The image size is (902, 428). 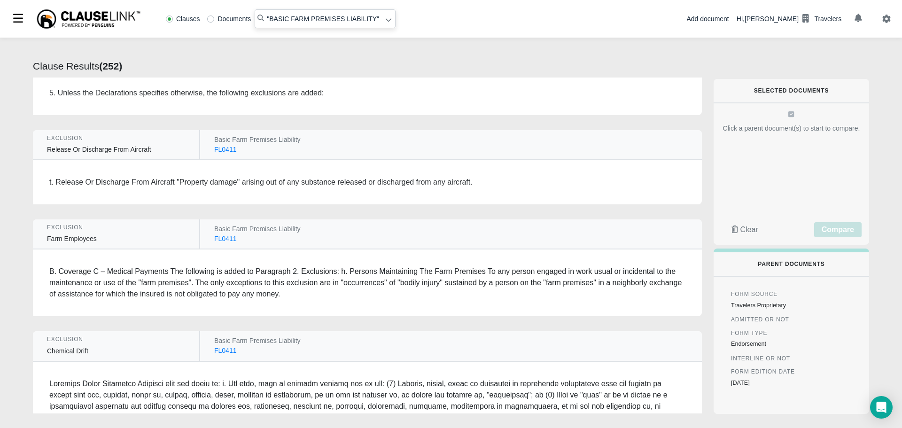 What do you see at coordinates (773, 319) in the screenshot?
I see `h6: Admitted Or Not` at bounding box center [773, 319].